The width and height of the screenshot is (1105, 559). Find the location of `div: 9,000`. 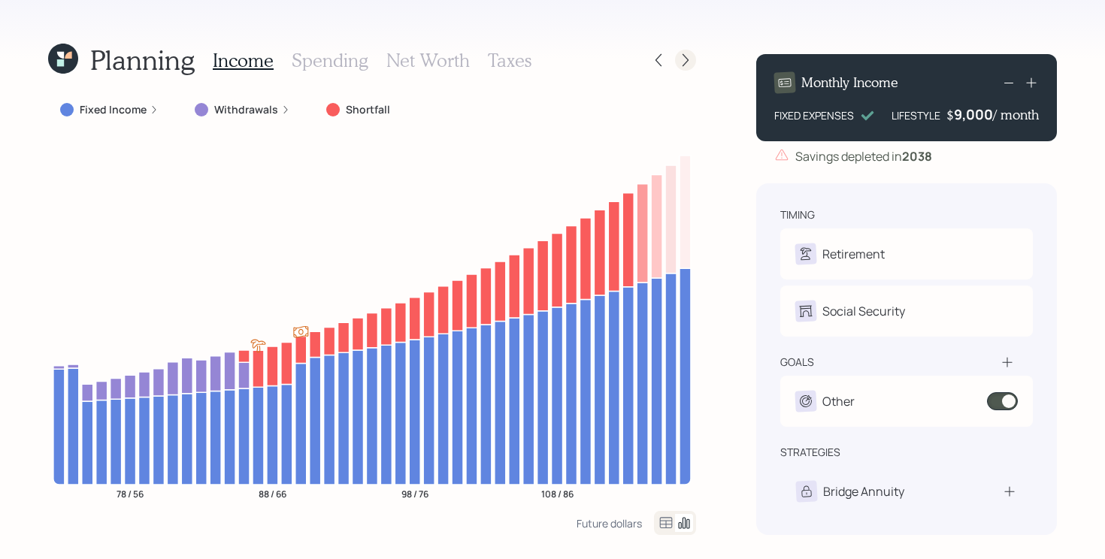

div: 9,000 is located at coordinates (973, 114).